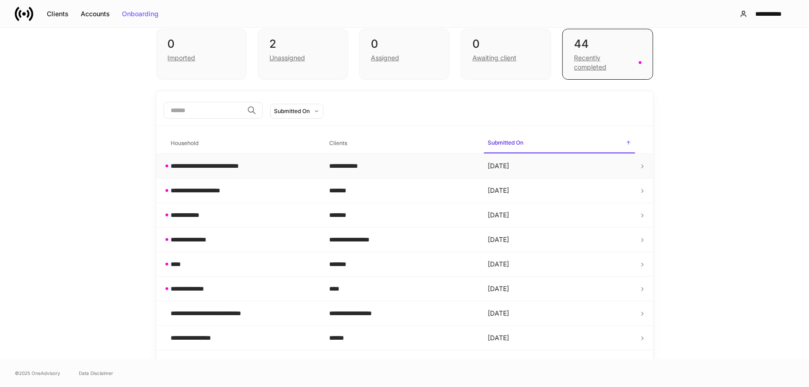  What do you see at coordinates (287, 58) in the screenshot?
I see `div: Unassigned` at bounding box center [287, 58].